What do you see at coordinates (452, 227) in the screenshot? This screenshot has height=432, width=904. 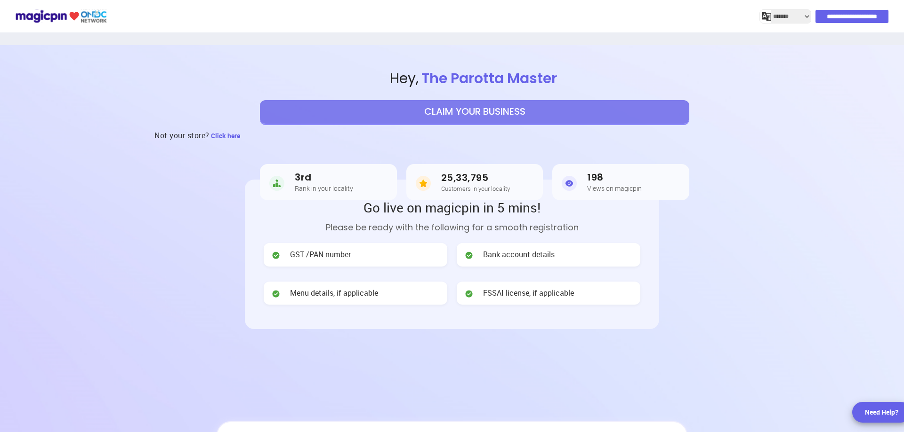 I see `p: Please be ready with the following for a smooth registration` at bounding box center [452, 227].